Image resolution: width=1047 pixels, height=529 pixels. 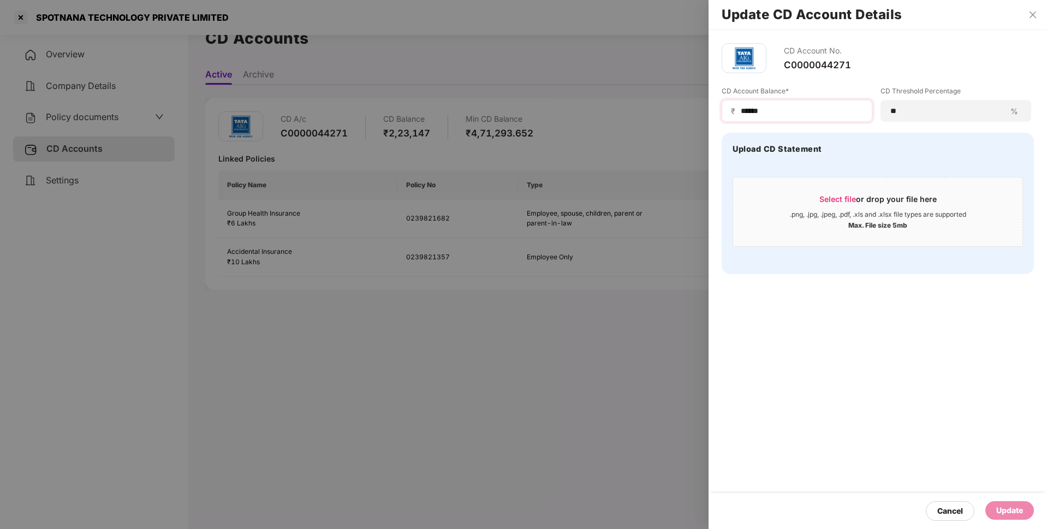 I want to click on div: CD Account No., so click(x=817, y=51).